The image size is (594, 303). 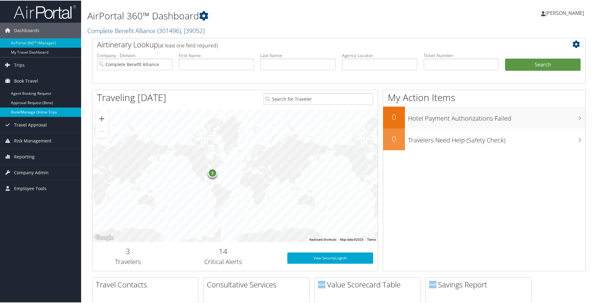 What do you see at coordinates (102, 118) in the screenshot?
I see `button: Zoom in` at bounding box center [102, 118].